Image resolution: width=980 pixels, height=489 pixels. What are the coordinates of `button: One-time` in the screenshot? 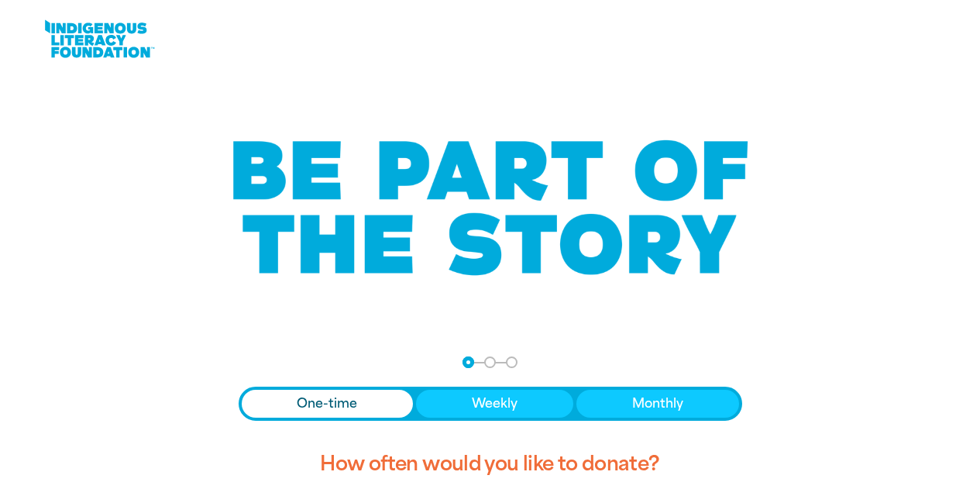 It's located at (328, 404).